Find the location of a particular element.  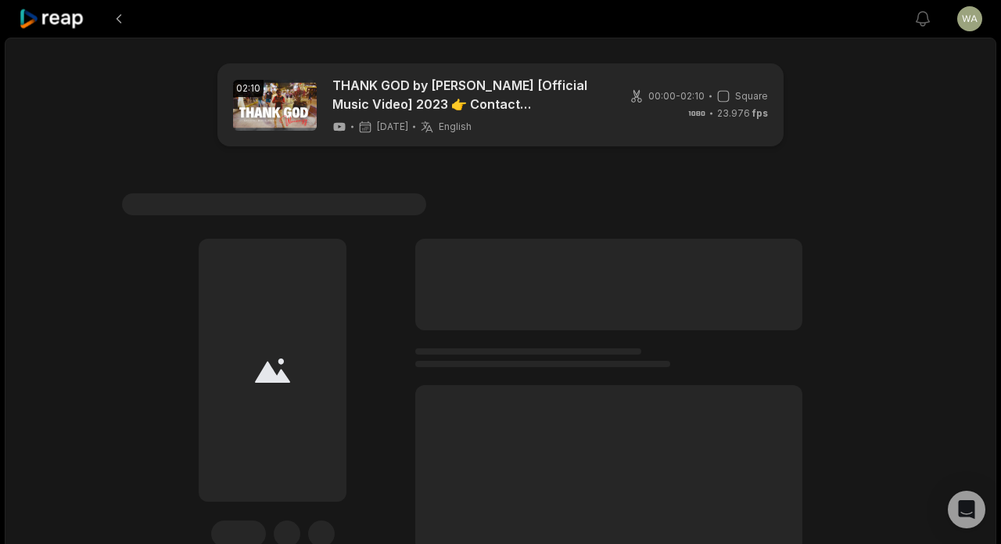

span: Square is located at coordinates (752, 96).